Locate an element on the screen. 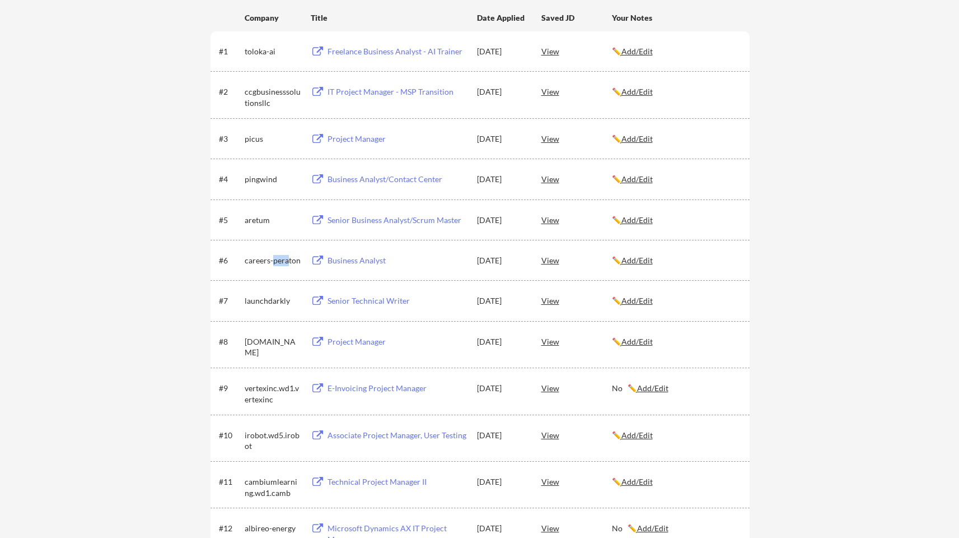 The image size is (959, 538). div: careers-peraton is located at coordinates (273, 260).